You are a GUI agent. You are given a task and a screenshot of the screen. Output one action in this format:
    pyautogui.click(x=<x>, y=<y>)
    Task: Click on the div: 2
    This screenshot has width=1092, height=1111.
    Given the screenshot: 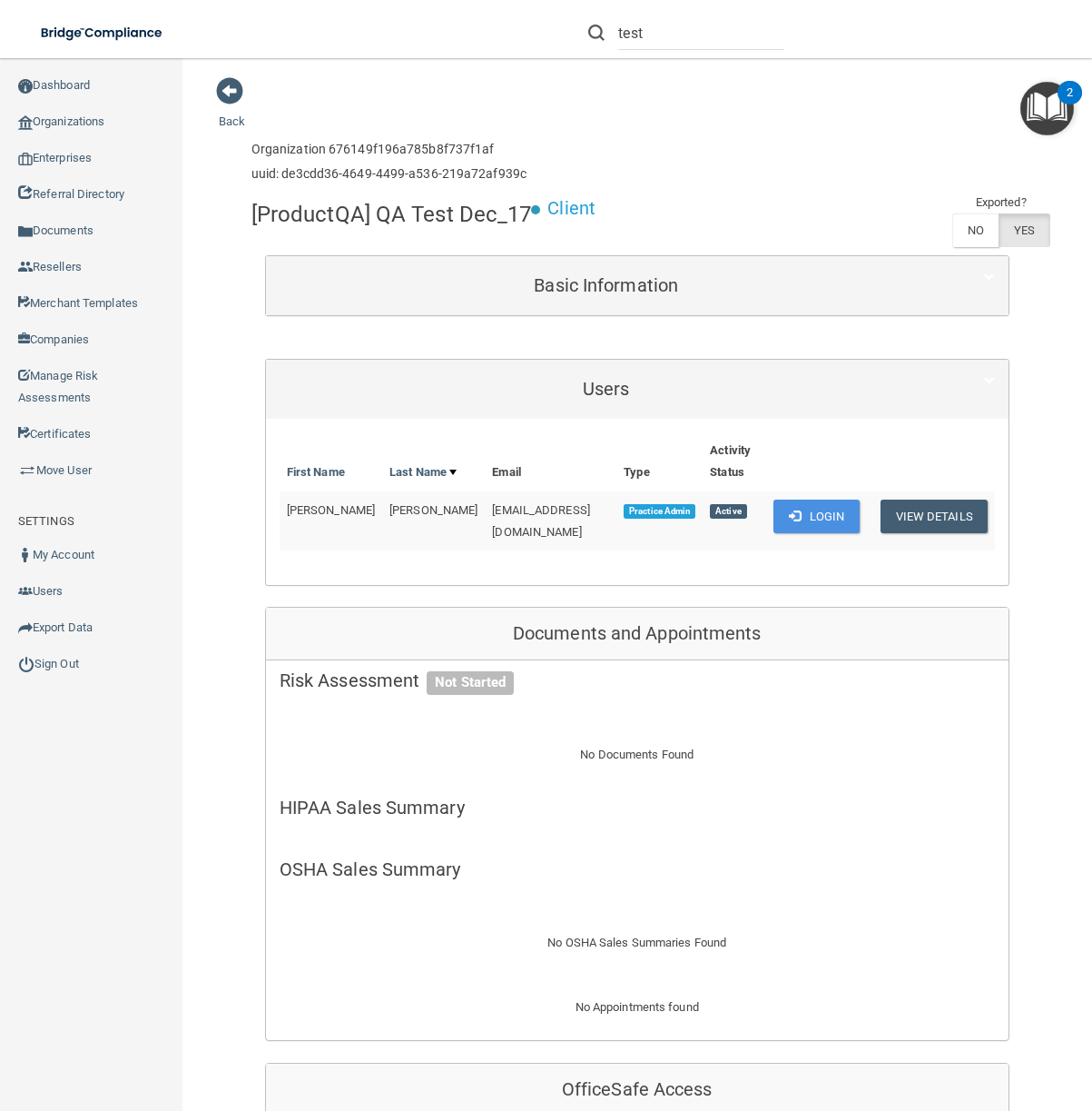 What is the action you would take?
    pyautogui.click(x=1070, y=104)
    